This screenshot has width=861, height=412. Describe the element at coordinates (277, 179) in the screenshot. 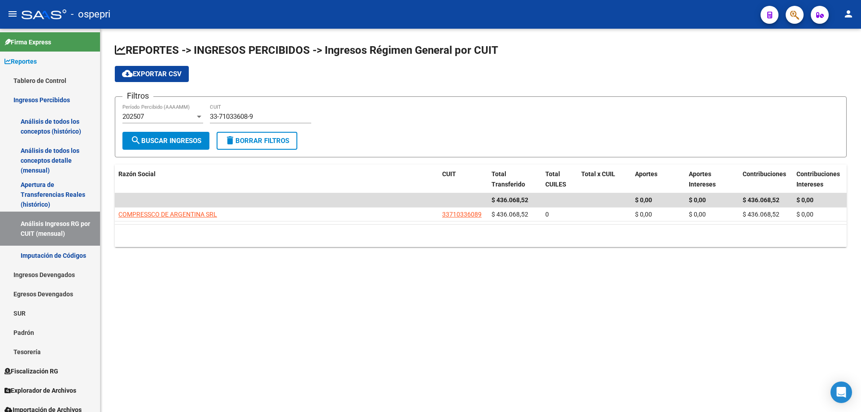

I see `datatable-header-cell: Razón Social` at that location.